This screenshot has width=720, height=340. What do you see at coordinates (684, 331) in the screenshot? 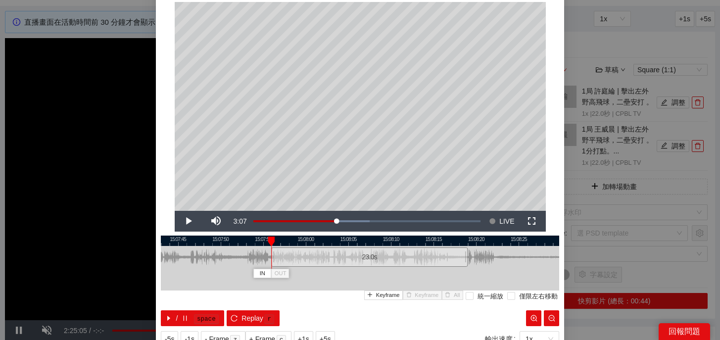
I see `div: 回報問題` at bounding box center [684, 331].